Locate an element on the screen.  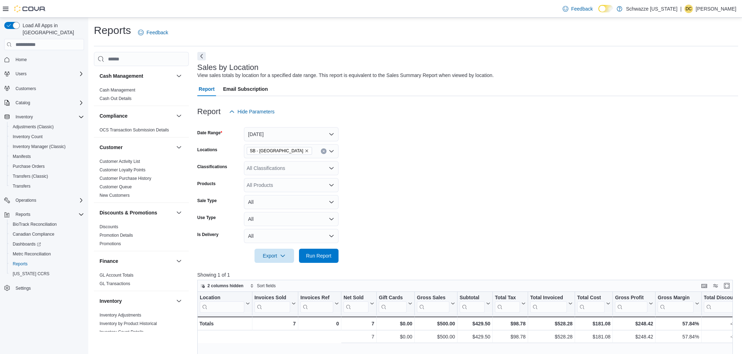
button: Gross Margin is located at coordinates (678, 303).